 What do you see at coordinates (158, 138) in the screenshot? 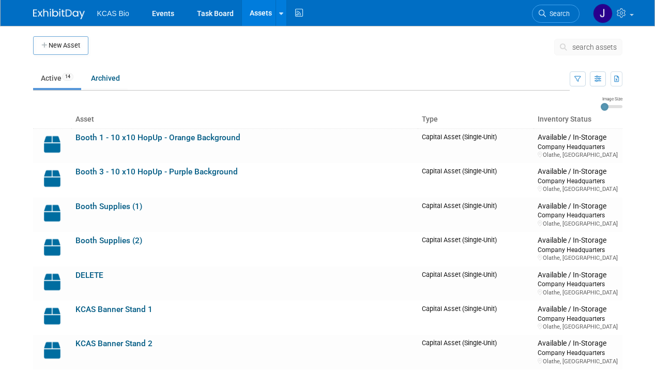
I see `a: Booth 1 - 10 x10 HopUp - Orange Background` at bounding box center [158, 138].